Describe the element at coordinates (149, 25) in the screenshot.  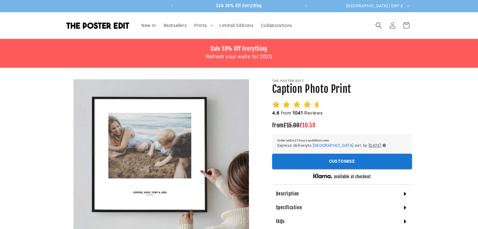
I see `span: New In` at that location.